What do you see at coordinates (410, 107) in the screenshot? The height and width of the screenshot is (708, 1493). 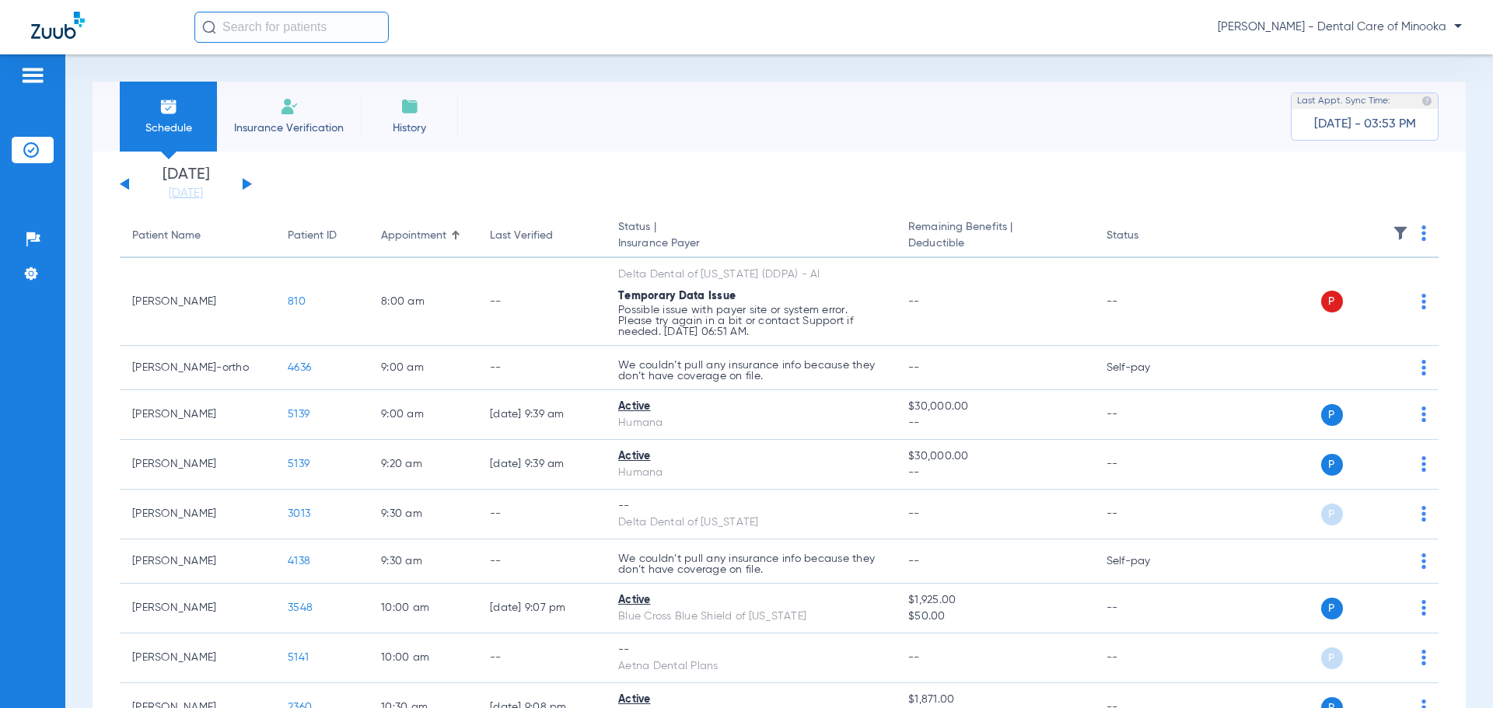 I see `img: History` at bounding box center [410, 107].